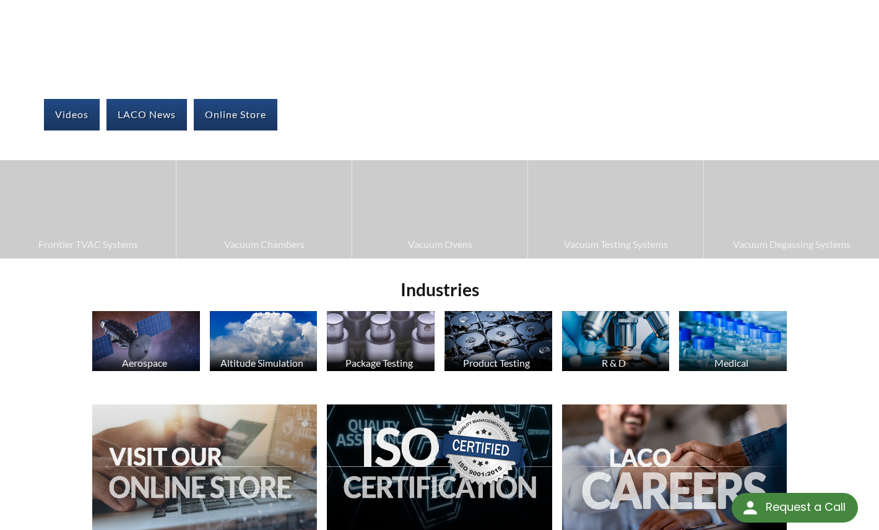  What do you see at coordinates (791, 244) in the screenshot?
I see `span: Vacuum Degassing Systems` at bounding box center [791, 244].